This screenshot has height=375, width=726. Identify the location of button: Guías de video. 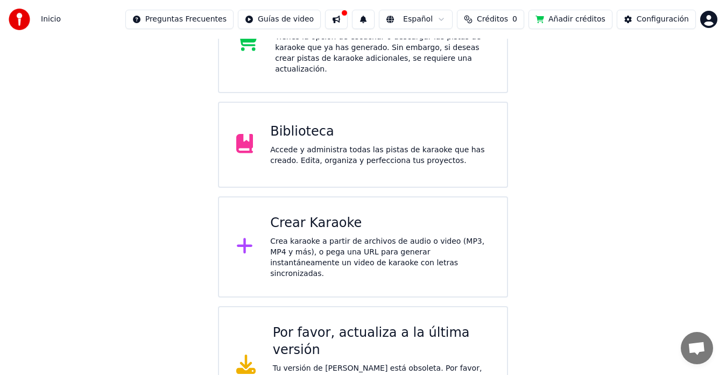
(279, 19).